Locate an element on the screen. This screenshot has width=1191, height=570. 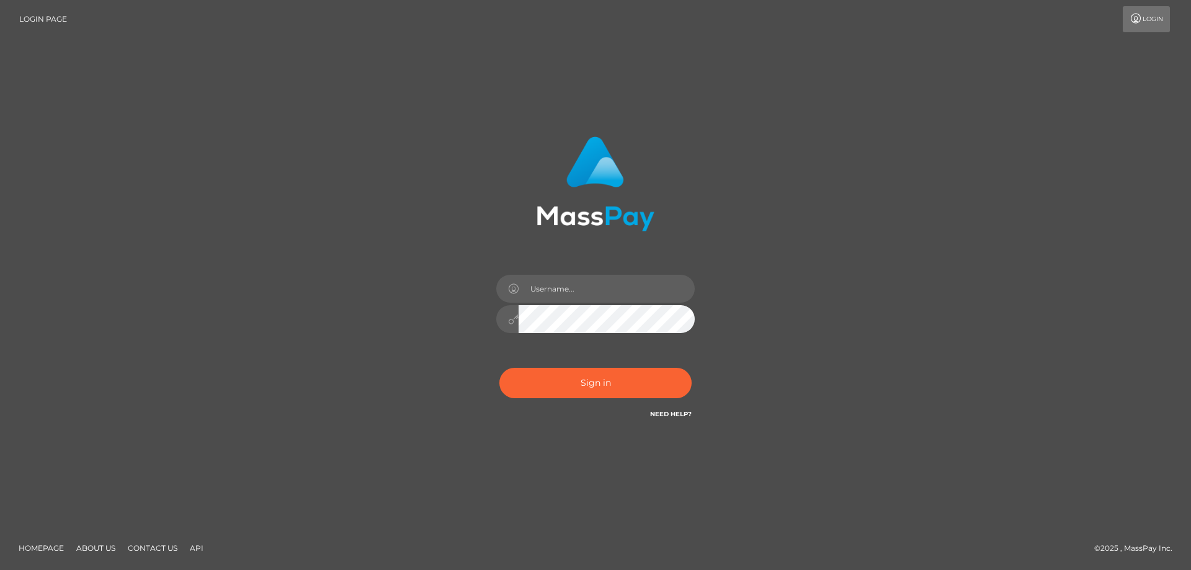
a: Contact Us is located at coordinates (153, 548).